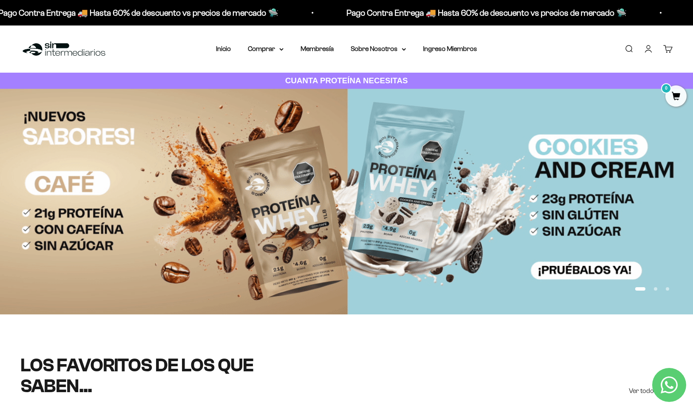 Image resolution: width=693 pixels, height=410 pixels. Describe the element at coordinates (378, 49) in the screenshot. I see `summary: Sobre Nosotros` at that location.